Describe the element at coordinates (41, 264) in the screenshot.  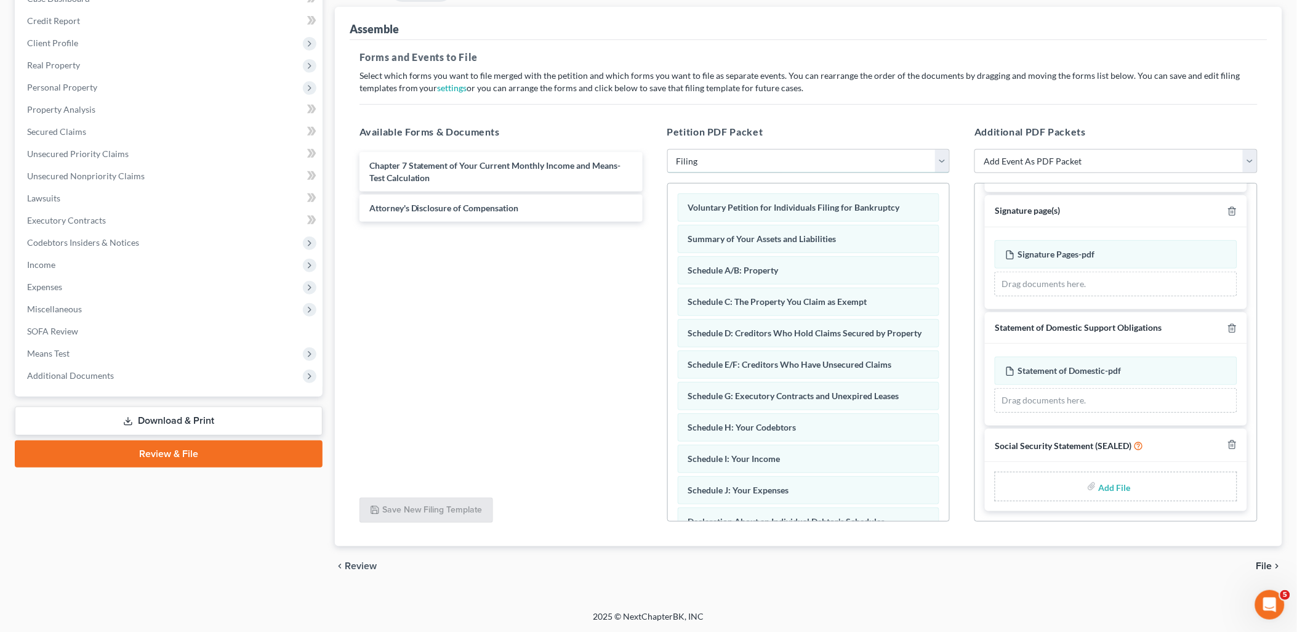
I see `span: Income` at that location.